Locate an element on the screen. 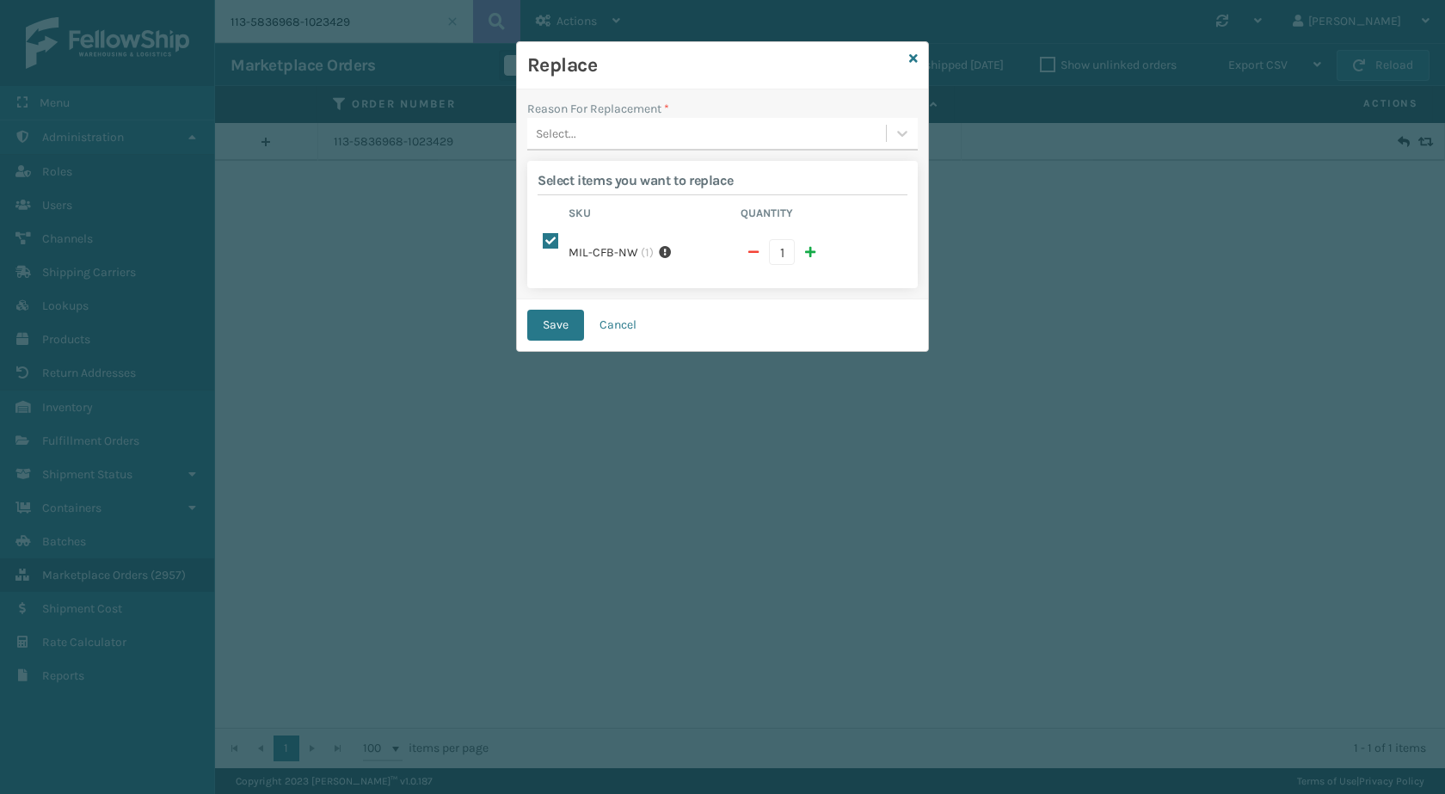 The width and height of the screenshot is (1445, 794). label: Reason For Replacement is located at coordinates (598, 108).